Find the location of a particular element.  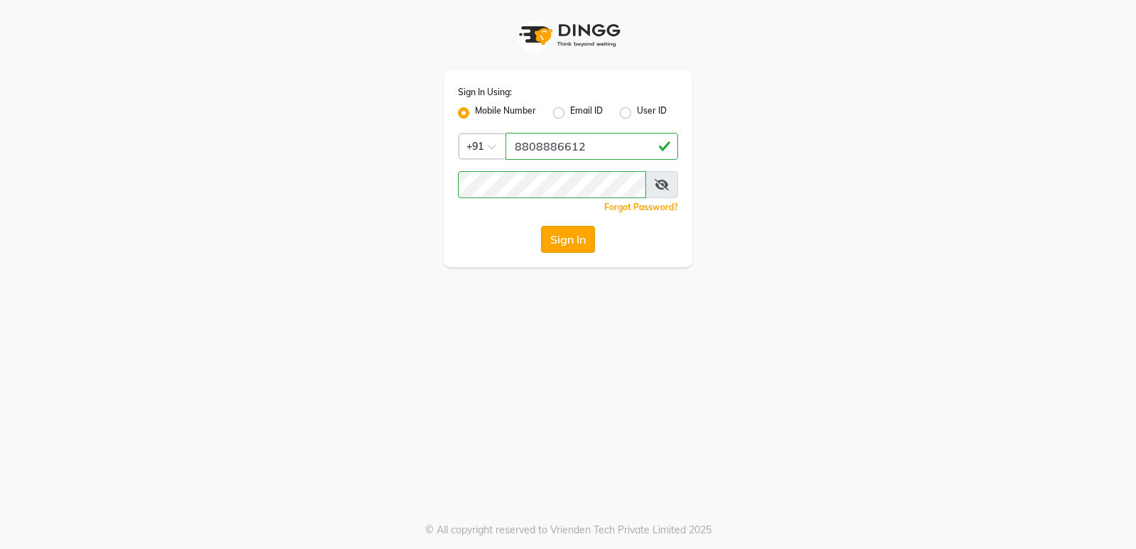

button: Sign In is located at coordinates (568, 239).